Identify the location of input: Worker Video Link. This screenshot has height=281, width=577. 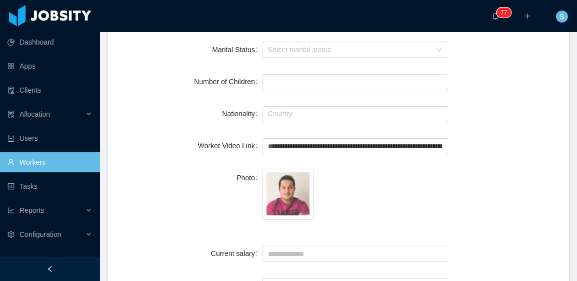
(355, 146).